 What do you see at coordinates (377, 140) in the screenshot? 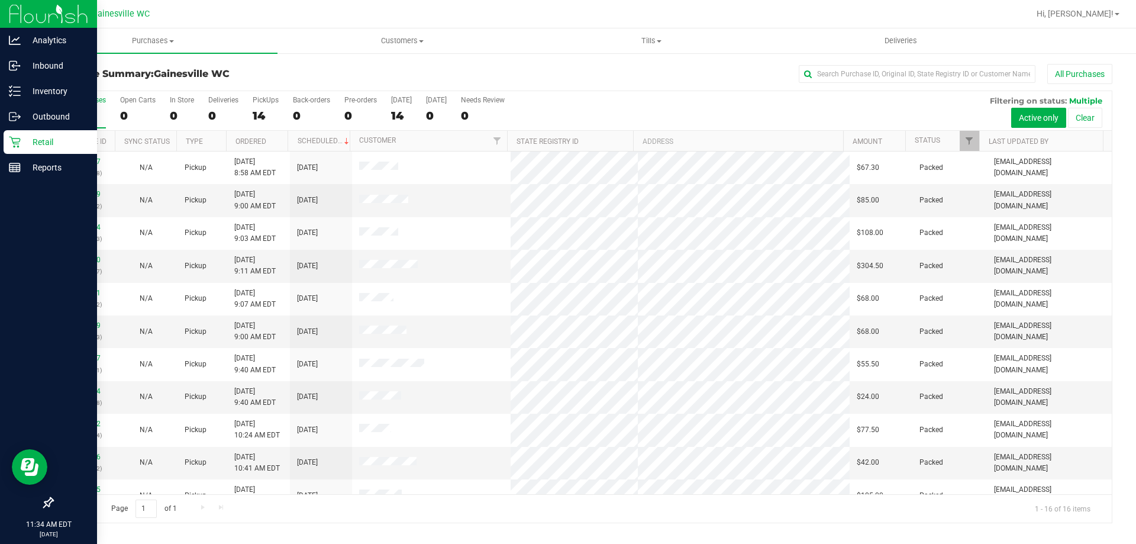
I see `a: Customer` at bounding box center [377, 140].